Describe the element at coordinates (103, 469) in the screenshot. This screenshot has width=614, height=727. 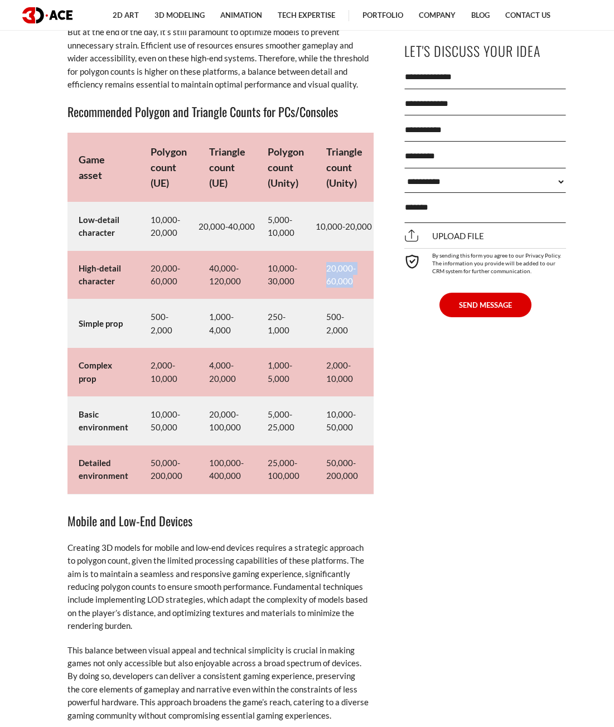
I see `strong: Detailed environment` at that location.